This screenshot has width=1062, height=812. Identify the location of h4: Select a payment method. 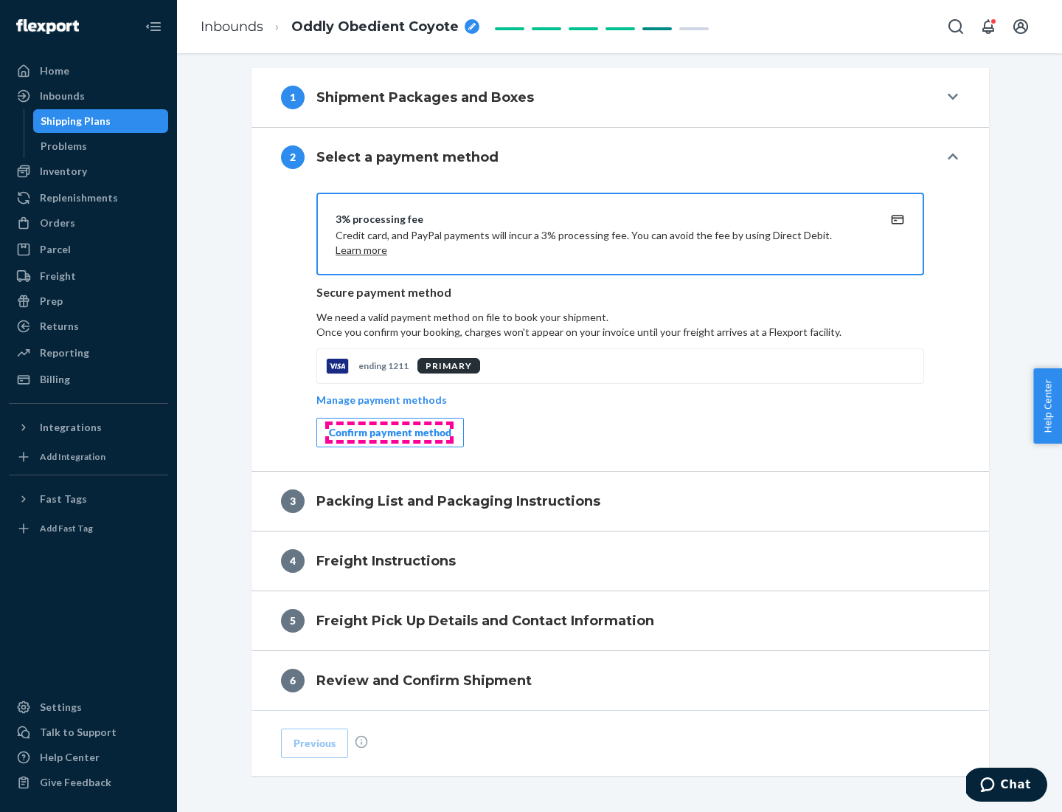
(407, 157).